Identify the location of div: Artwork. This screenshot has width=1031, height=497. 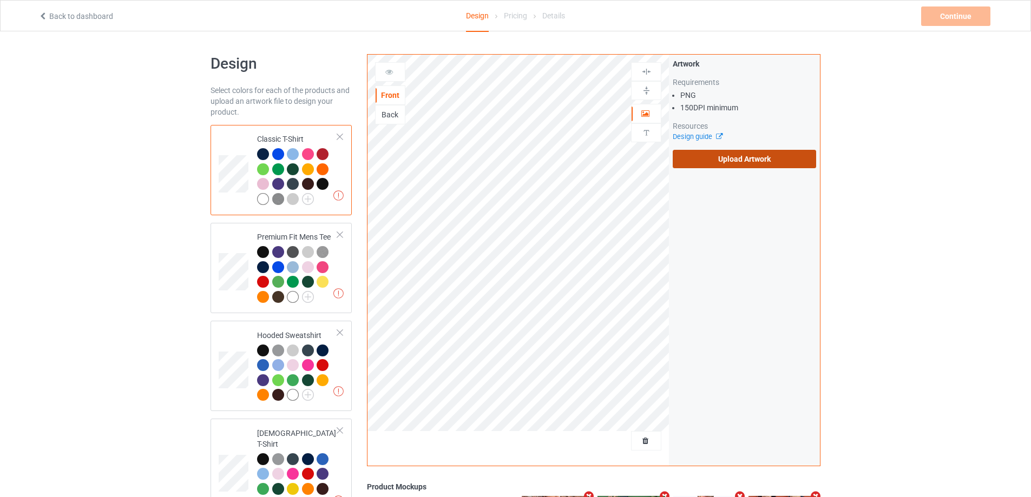
(744, 64).